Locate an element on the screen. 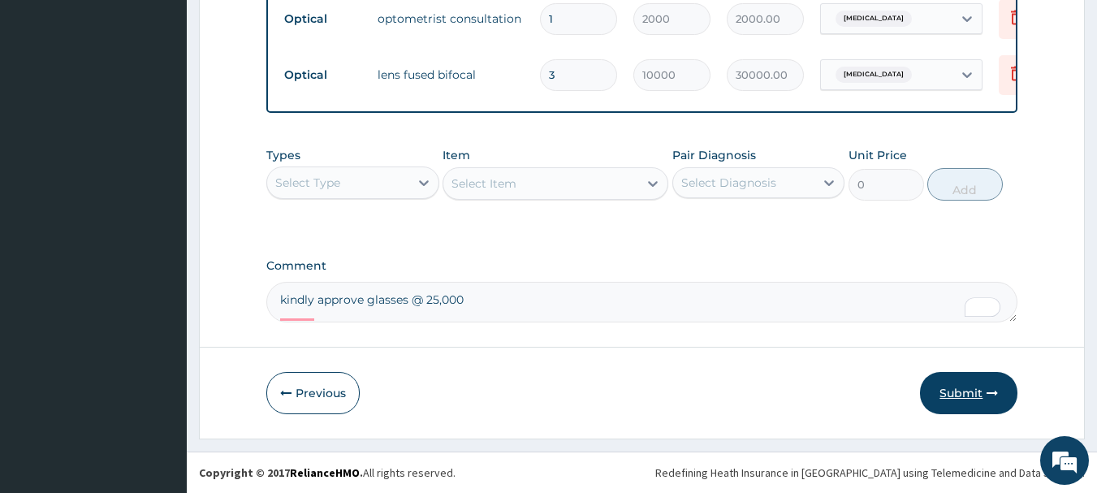  footer: All rights reserved. is located at coordinates (641, 472).